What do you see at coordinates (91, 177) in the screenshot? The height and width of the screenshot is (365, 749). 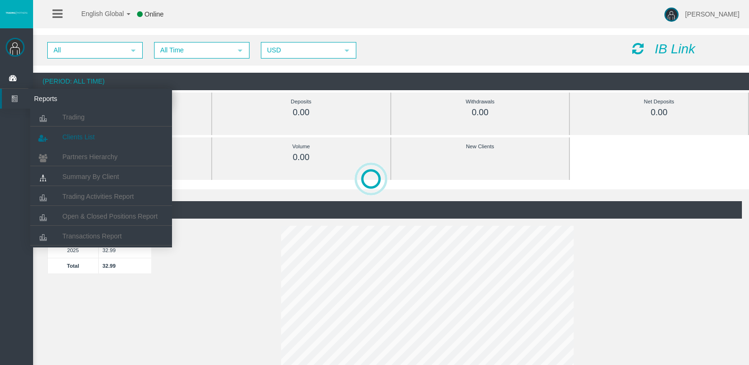 I see `span: Summary By Client` at bounding box center [91, 177].